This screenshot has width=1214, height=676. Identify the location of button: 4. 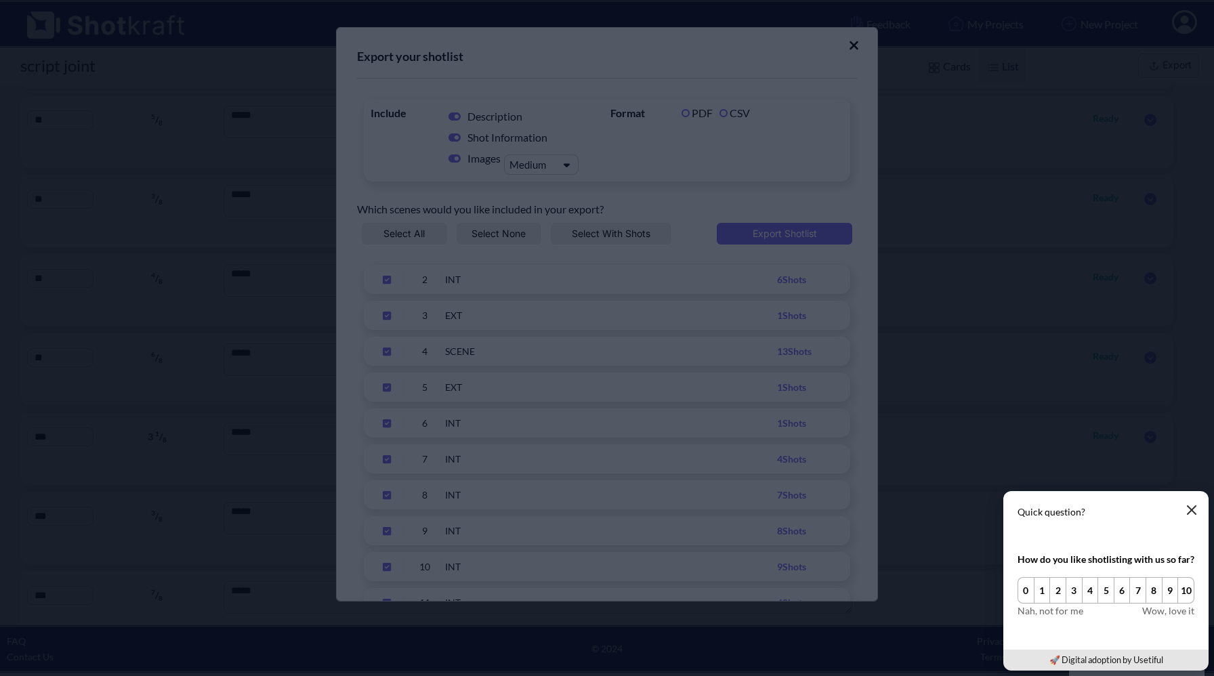
(1090, 590).